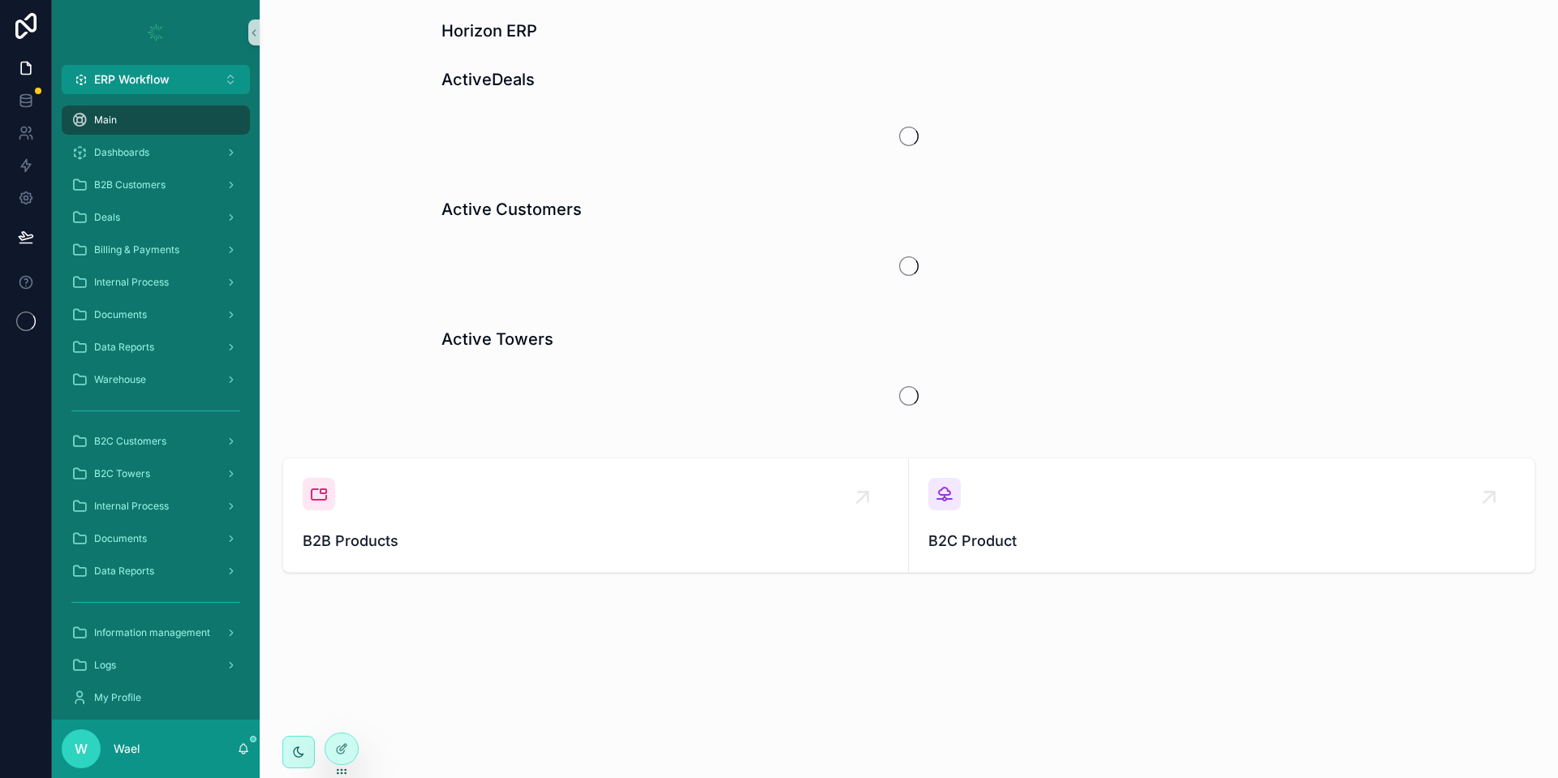 This screenshot has width=1558, height=778. Describe the element at coordinates (152, 633) in the screenshot. I see `span: Information management` at that location.